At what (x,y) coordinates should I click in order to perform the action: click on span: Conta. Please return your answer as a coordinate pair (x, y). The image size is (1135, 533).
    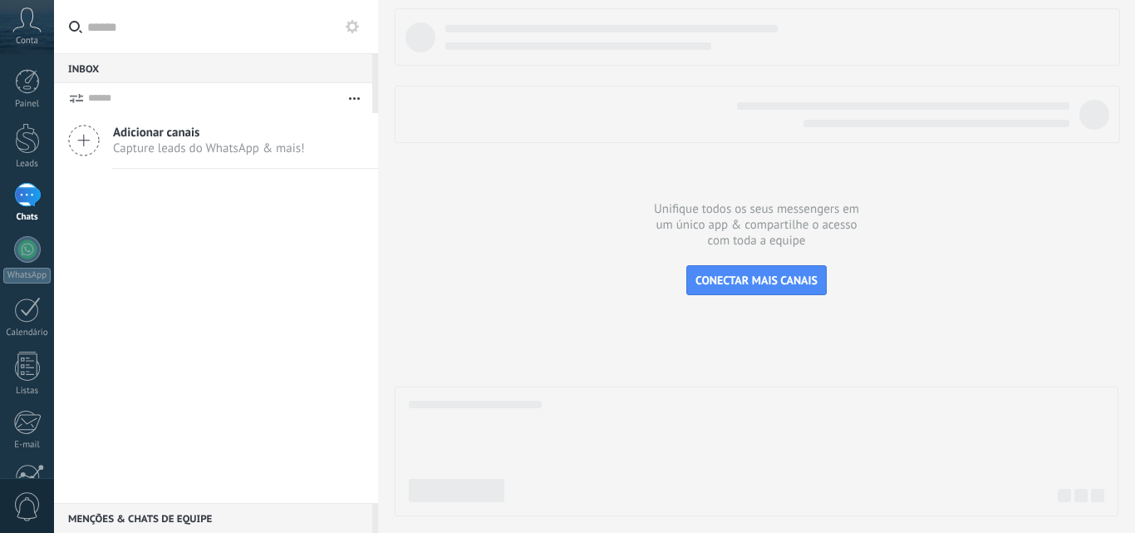
    Looking at the image, I should click on (27, 41).